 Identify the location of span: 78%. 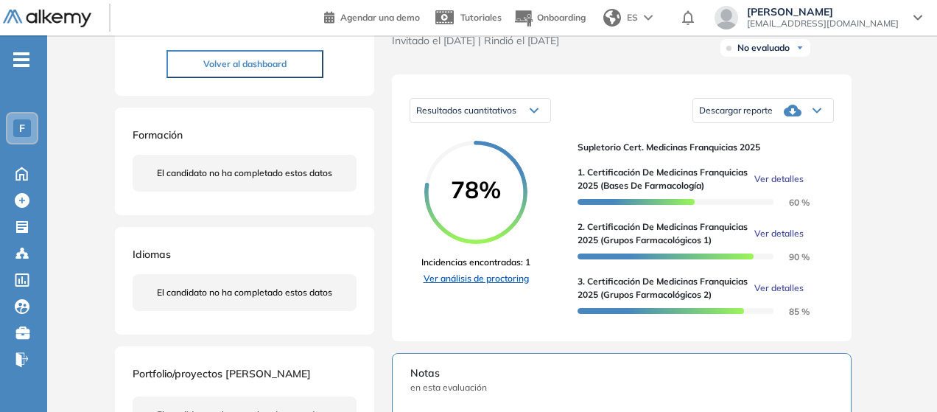
(476, 189).